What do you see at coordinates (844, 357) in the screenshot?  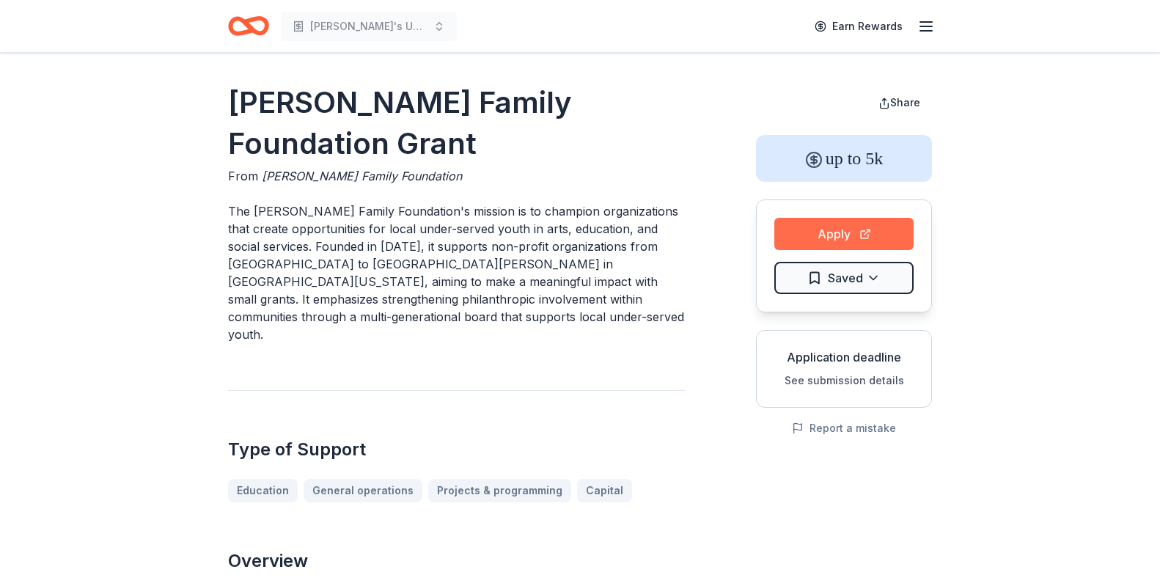 I see `div: Application deadline` at bounding box center [844, 357].